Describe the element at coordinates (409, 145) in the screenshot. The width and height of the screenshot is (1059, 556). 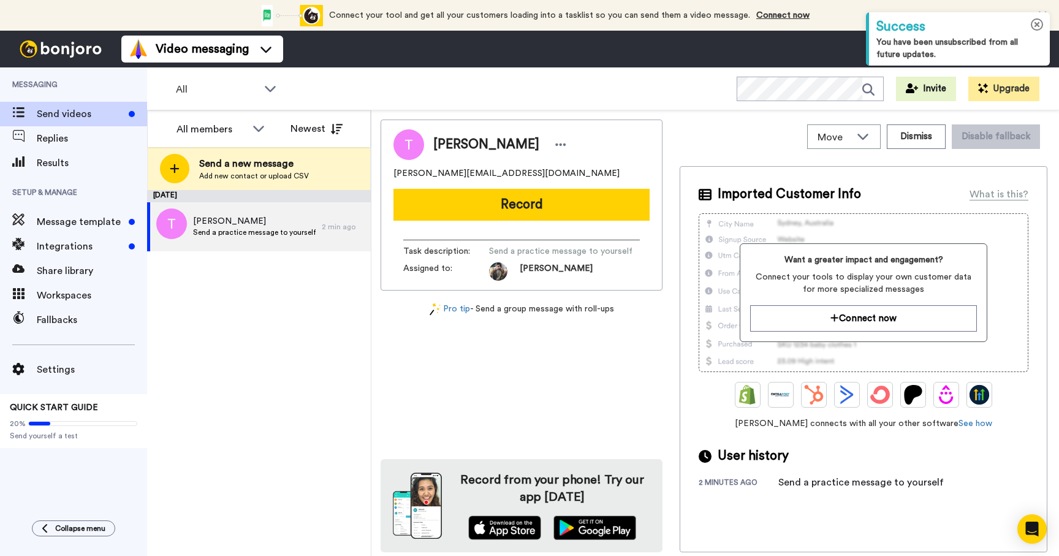
I see `img: Image of Tilesh c` at that location.